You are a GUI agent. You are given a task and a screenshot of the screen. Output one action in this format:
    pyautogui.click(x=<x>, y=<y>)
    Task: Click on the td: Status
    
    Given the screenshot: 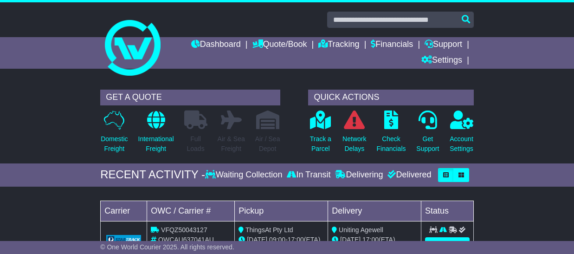 What is the action you would take?
    pyautogui.click(x=447, y=211)
    